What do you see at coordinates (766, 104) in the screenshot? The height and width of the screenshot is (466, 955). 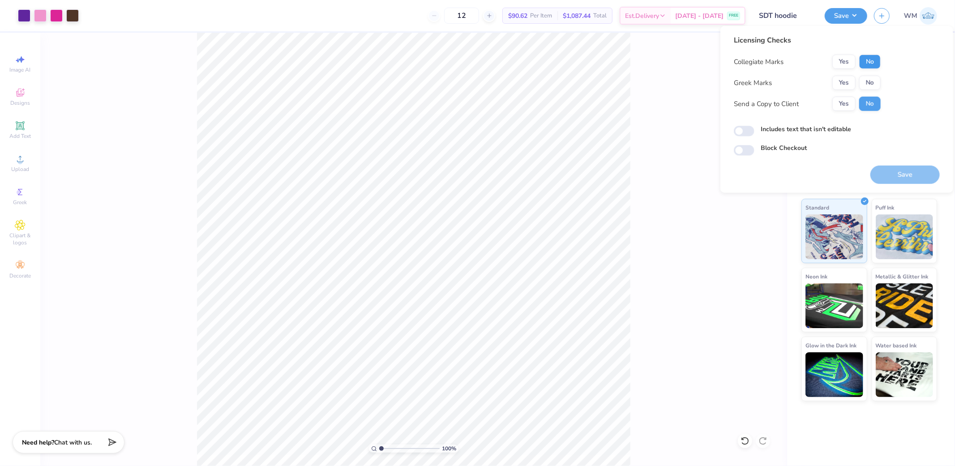 I see `div: Send a Copy to Client` at bounding box center [766, 104].